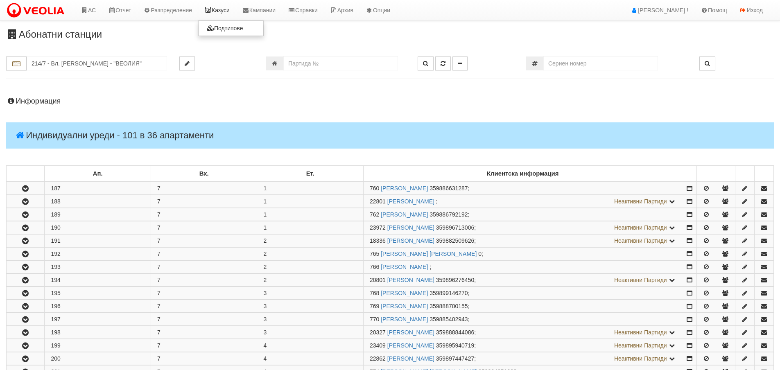 This screenshot has width=780, height=370. Describe the element at coordinates (98, 188) in the screenshot. I see `td: 187` at that location.